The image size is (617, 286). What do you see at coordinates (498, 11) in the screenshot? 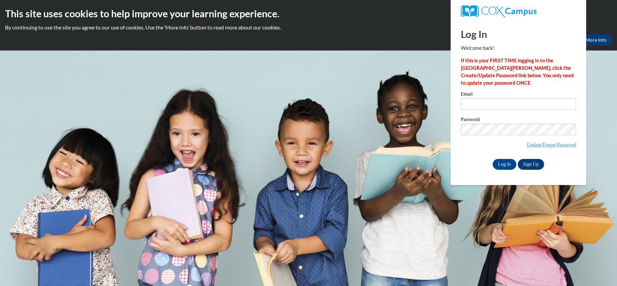
I see `img: COX Campus` at bounding box center [498, 11].